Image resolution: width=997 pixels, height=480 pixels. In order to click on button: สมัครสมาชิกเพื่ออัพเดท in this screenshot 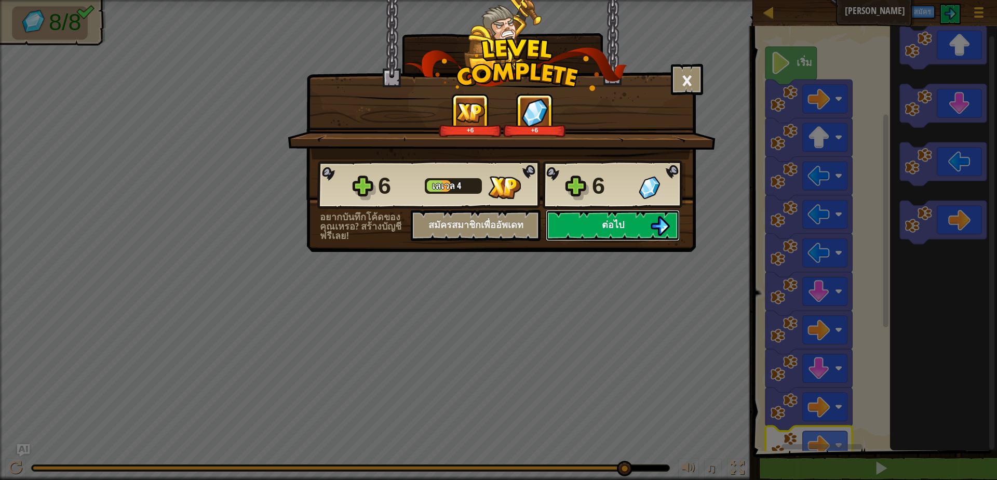, I will do `click(476, 225)`.